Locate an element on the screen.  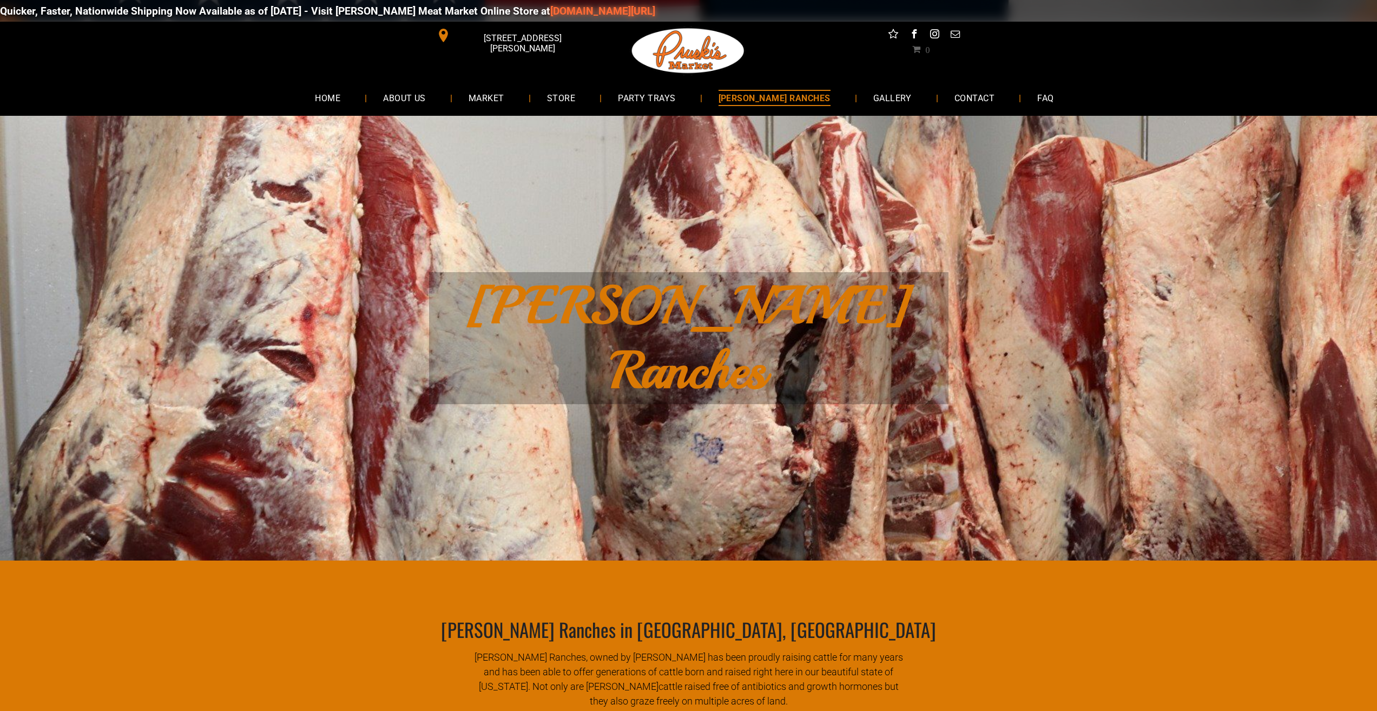
span: cattle raised free of antibiotics and growth hormones but they also graze freely on multiple acre... is located at coordinates (744, 693).